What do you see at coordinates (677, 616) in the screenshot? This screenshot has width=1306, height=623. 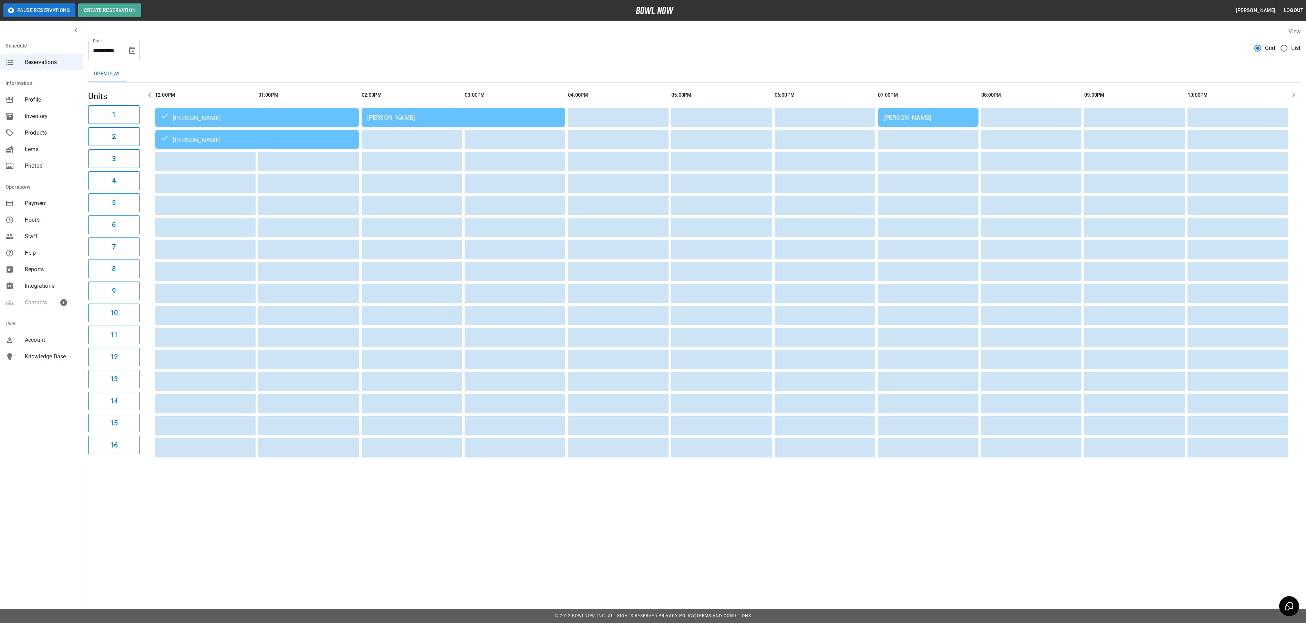 I see `a: Privacy Policy` at bounding box center [677, 616].